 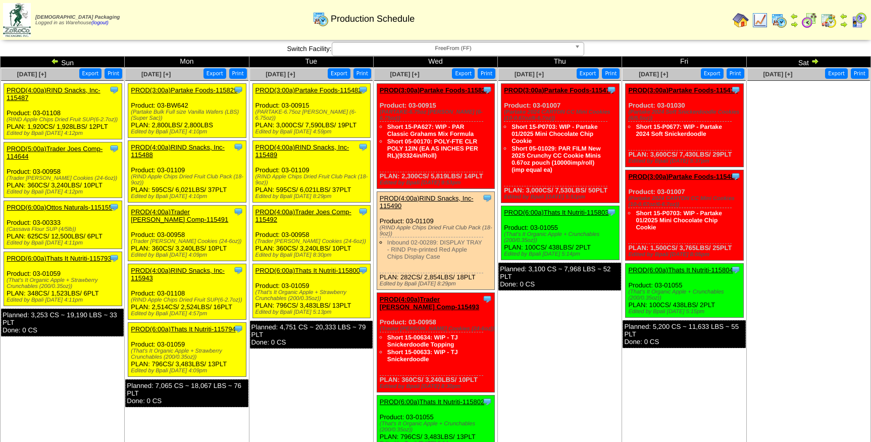 What do you see at coordinates (63, 225) in the screenshot?
I see `div: Product: 03-00333 PLAN: 625CS / 12,500LBS / 6PLT` at bounding box center [63, 225].